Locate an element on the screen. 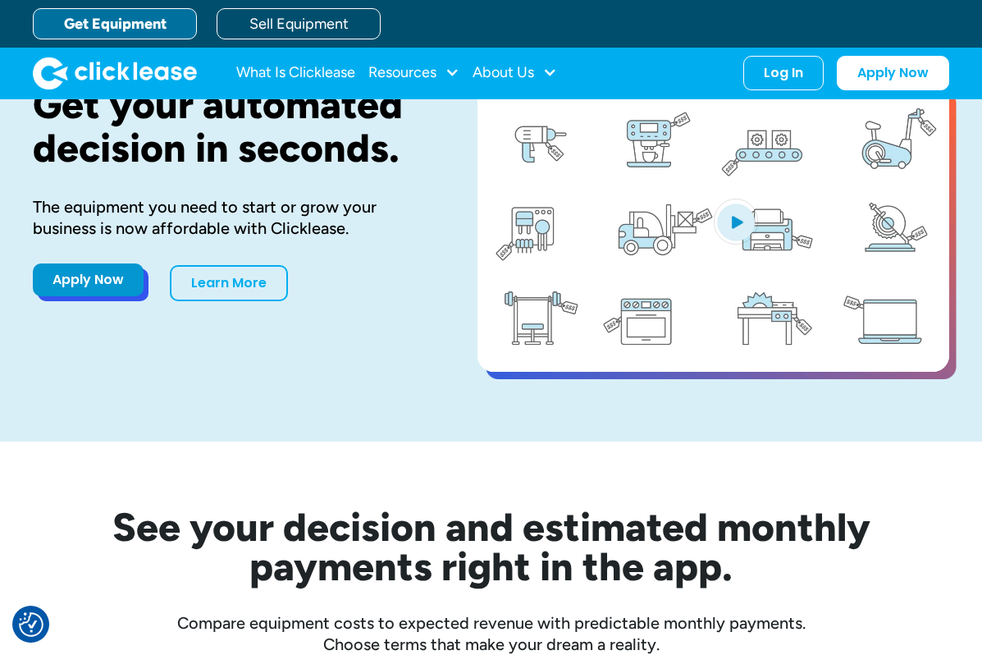 The image size is (982, 655). a: What Is Clicklease is located at coordinates (295, 73).